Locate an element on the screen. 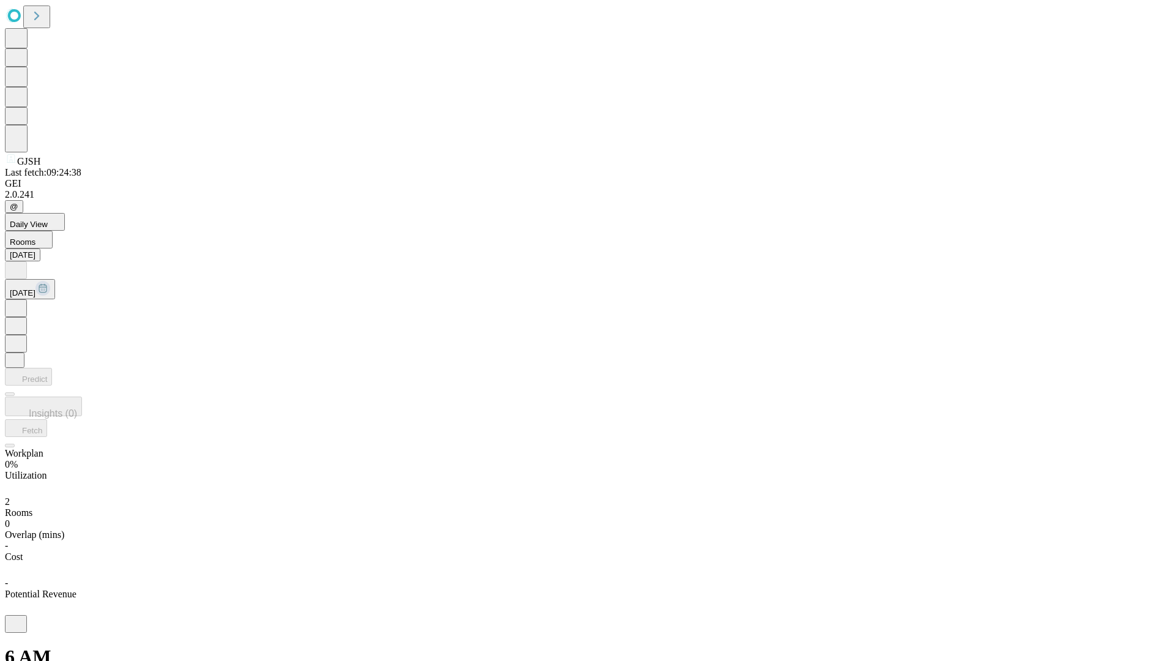 Image resolution: width=1175 pixels, height=661 pixels. span: 2 is located at coordinates (7, 501).